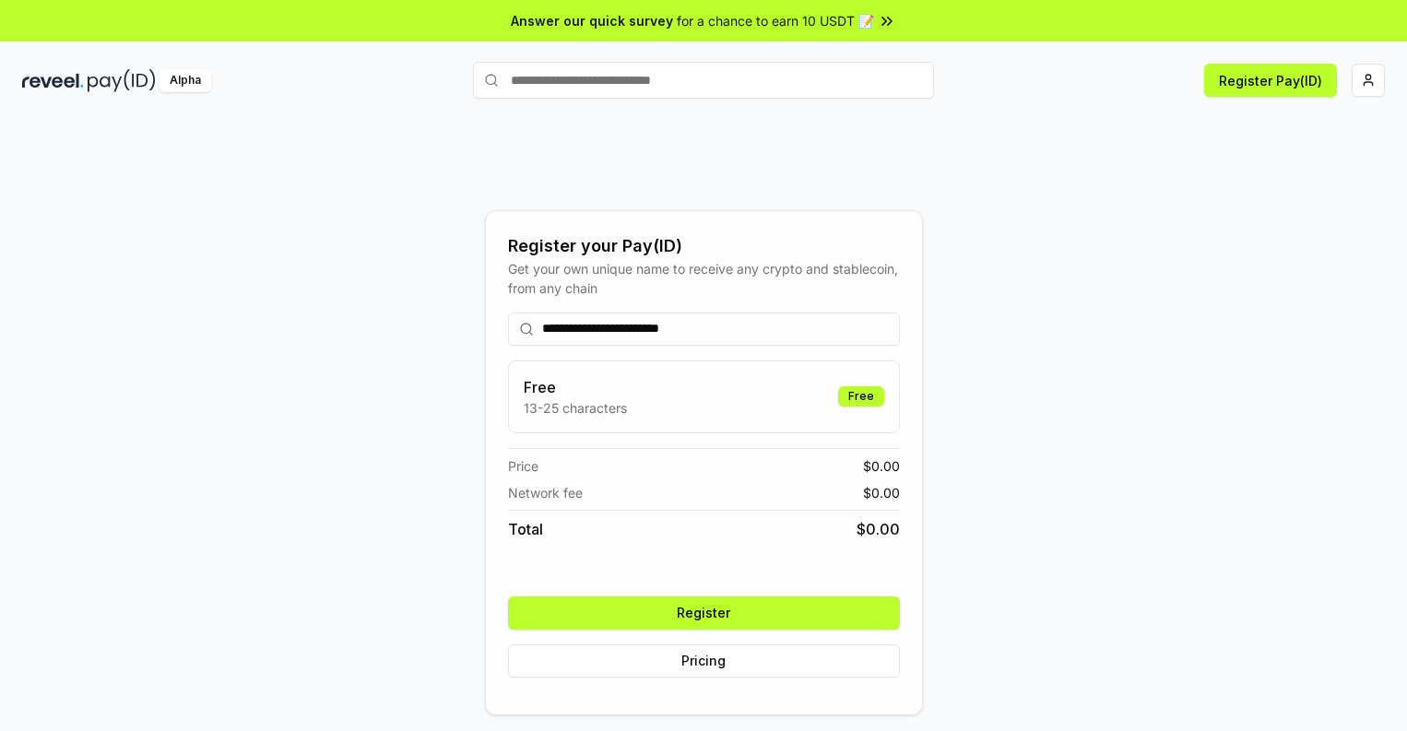 Image resolution: width=1407 pixels, height=731 pixels. I want to click on img: pay_id, so click(122, 80).